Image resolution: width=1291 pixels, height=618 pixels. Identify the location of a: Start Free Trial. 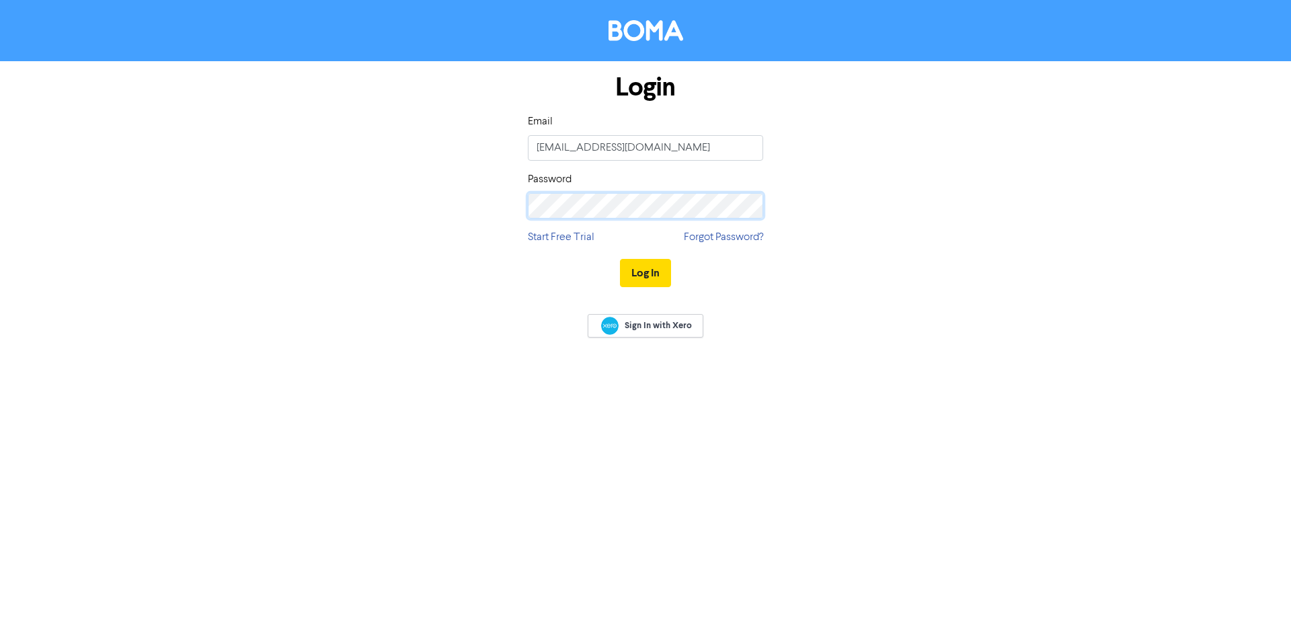
(561, 237).